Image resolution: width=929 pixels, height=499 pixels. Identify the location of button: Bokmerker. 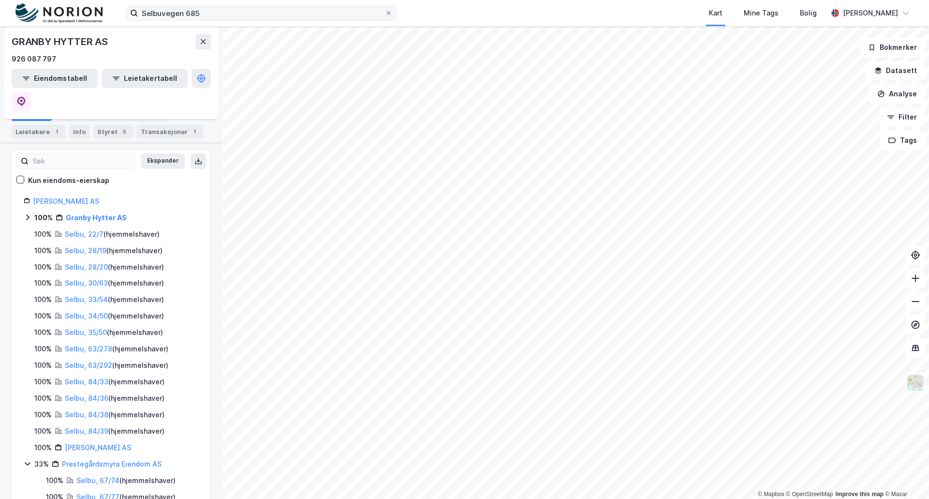
(893, 47).